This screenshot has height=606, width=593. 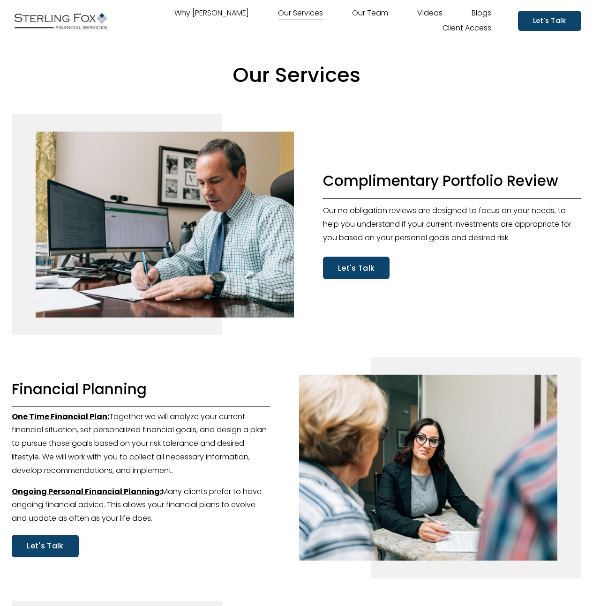 I want to click on a: Our Team, so click(x=370, y=14).